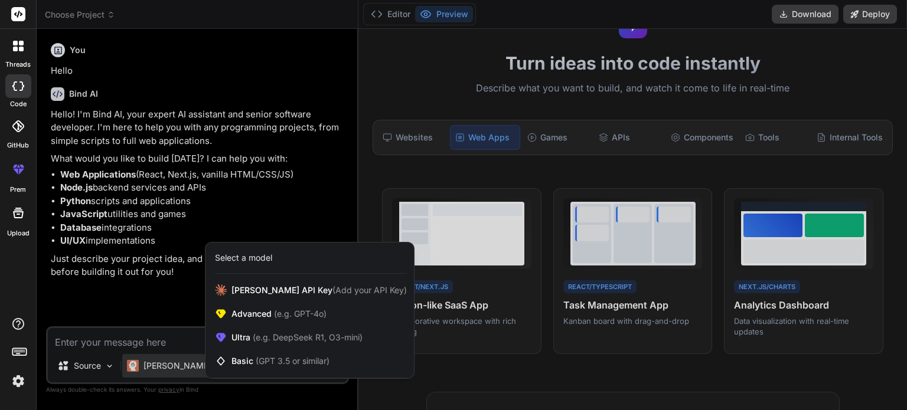  What do you see at coordinates (243, 258) in the screenshot?
I see `div: Select a model` at bounding box center [243, 258].